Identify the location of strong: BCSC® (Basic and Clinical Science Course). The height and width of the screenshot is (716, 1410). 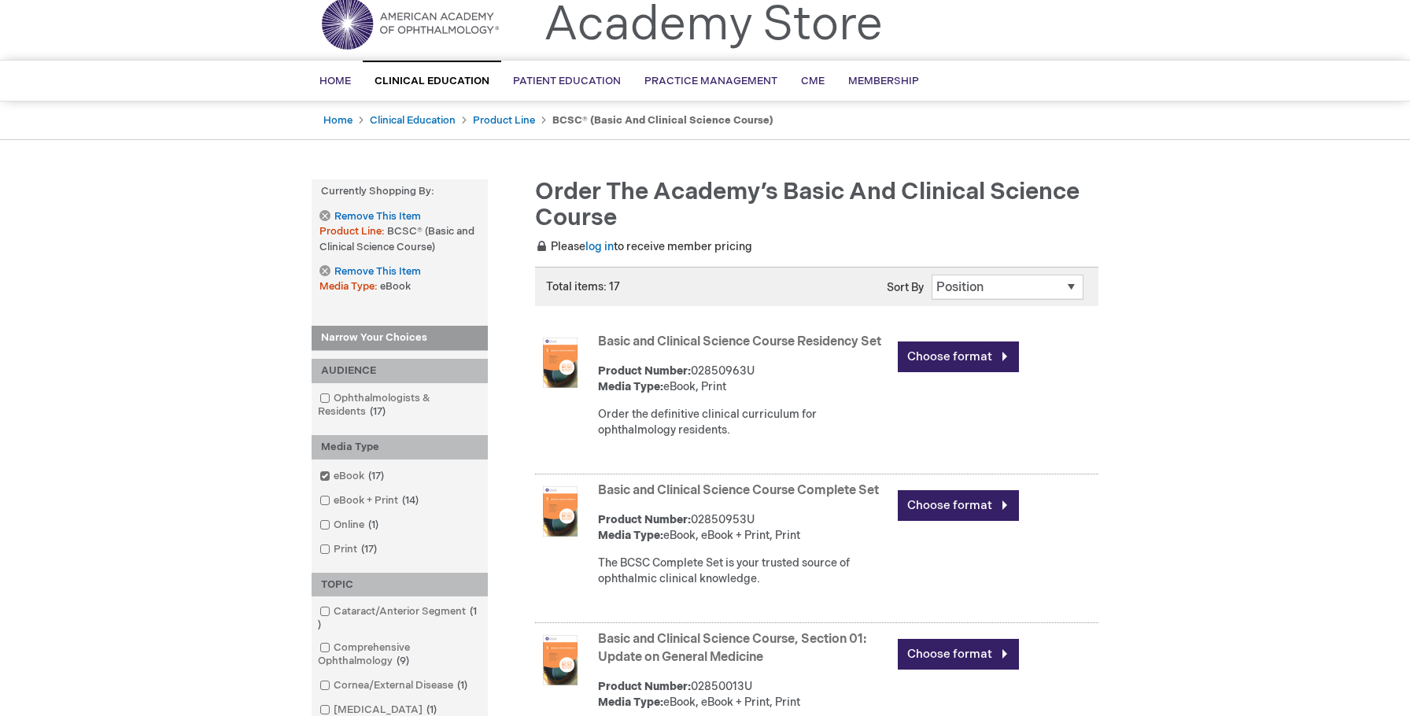
(663, 120).